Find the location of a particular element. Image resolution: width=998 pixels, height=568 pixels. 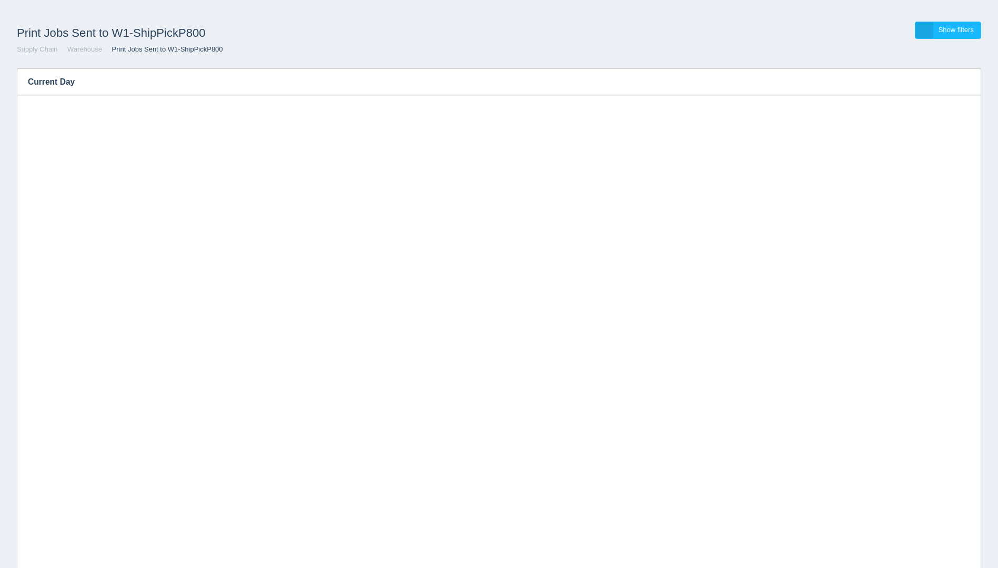

h1: Print Jobs Sent to W1-ShipPickP800 is located at coordinates (258, 33).